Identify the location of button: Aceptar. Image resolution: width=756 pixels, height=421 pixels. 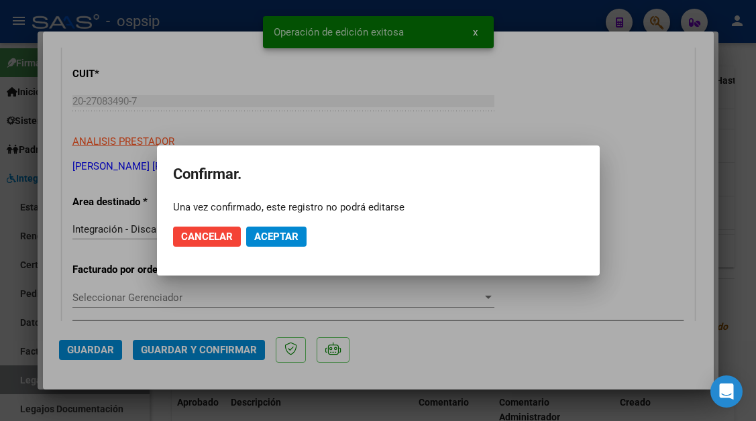
(276, 237).